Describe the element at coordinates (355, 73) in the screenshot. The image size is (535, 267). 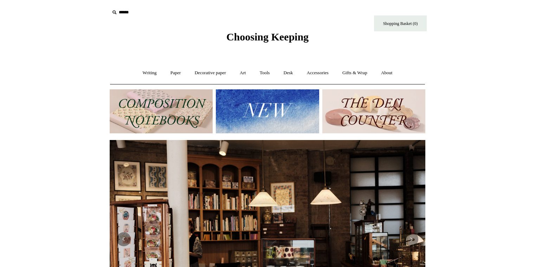
I see `a: Gifts & Wrap` at that location.